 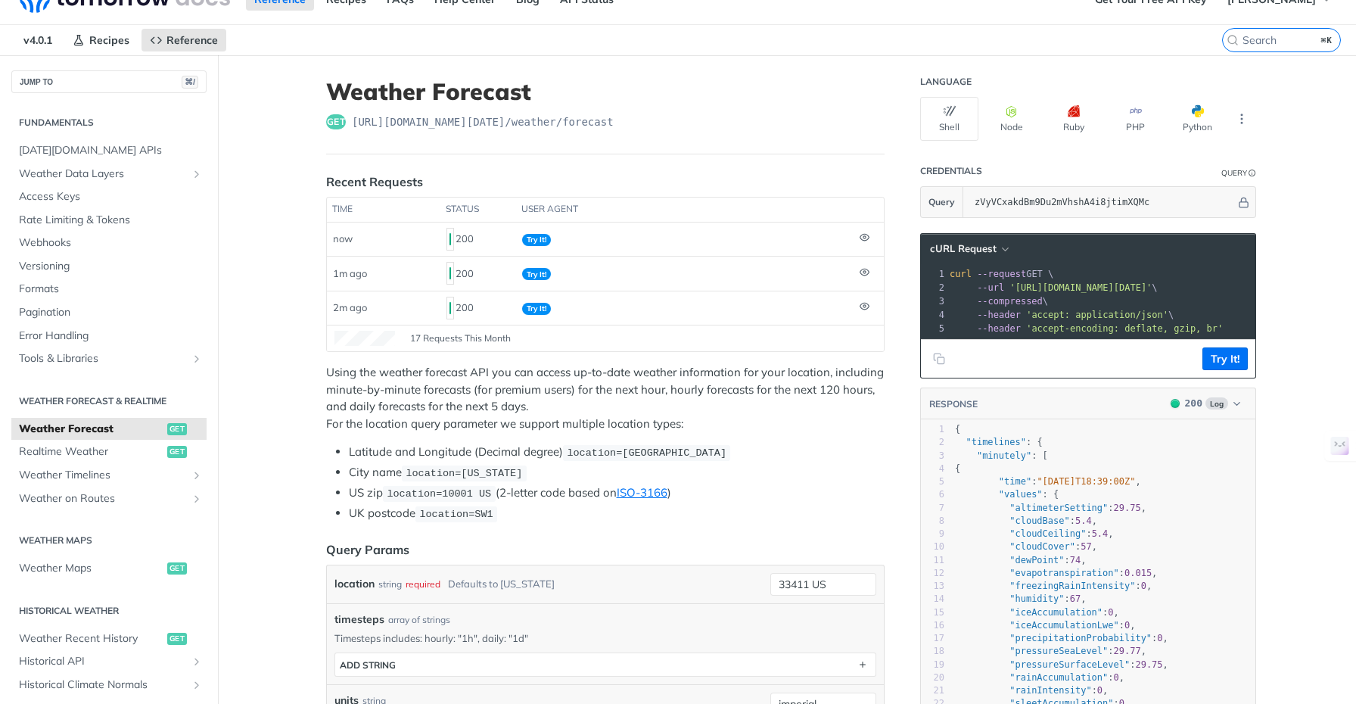 I want to click on a: ISO-3166, so click(x=642, y=492).